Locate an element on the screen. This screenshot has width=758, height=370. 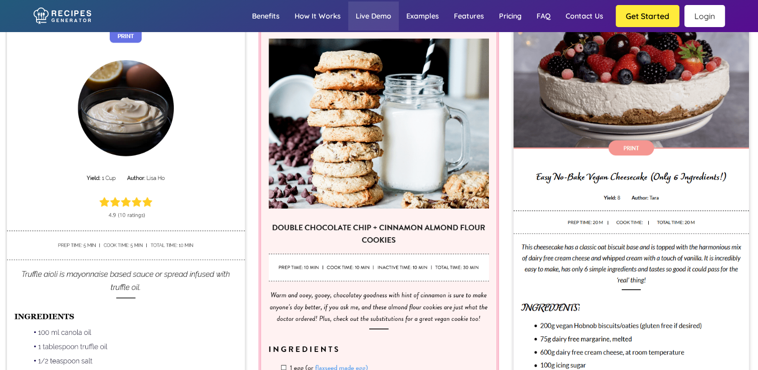
a: How it works is located at coordinates (318, 16).